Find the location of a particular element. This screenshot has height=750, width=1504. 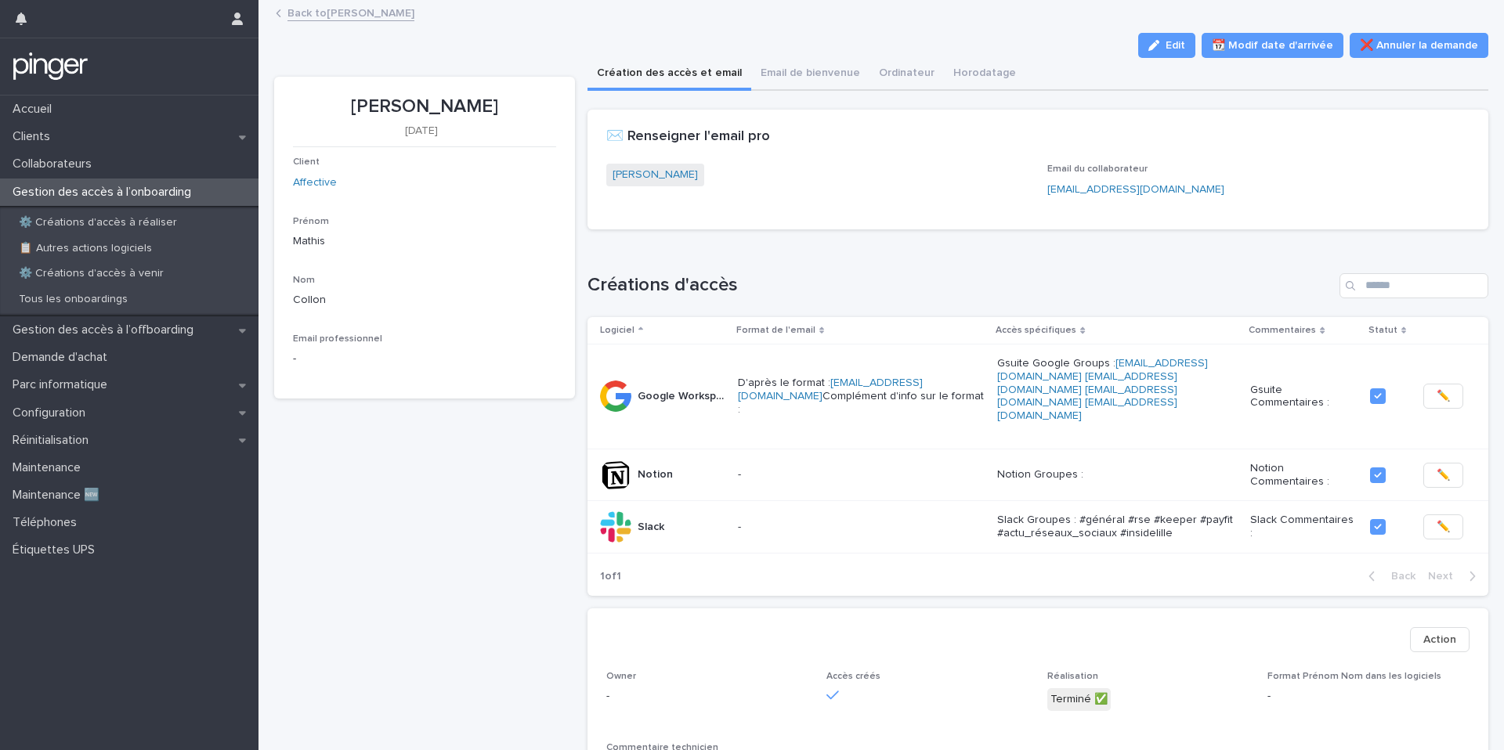

tr: SlackSlack -Slack Groupes : #général #rse #keeper #payfit #actu_réseaux_sociaux #insidelilleSlack... is located at coordinates (1038, 527).